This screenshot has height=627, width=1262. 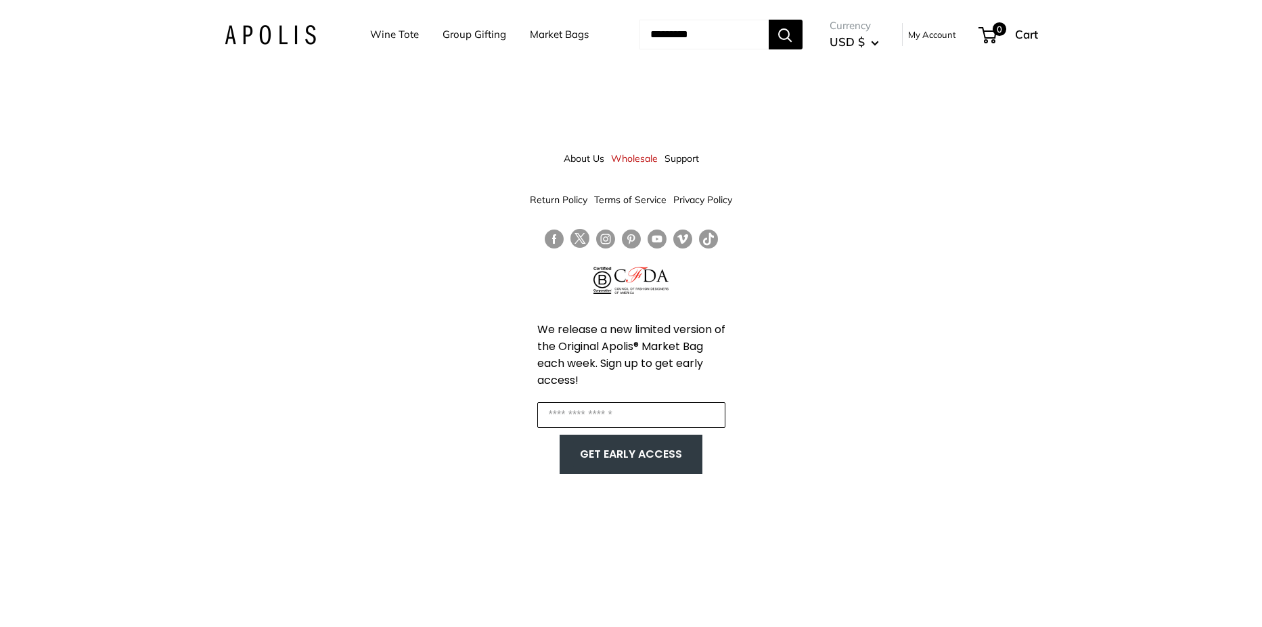 What do you see at coordinates (606, 238) in the screenshot?
I see `a: Follow us on Instagram` at bounding box center [606, 238].